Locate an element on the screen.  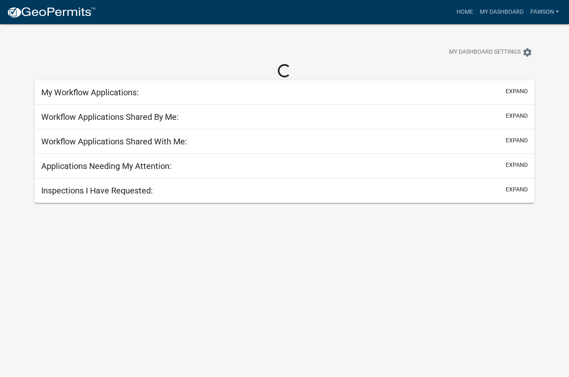
h5: Workflow Applications Shared By Me: is located at coordinates (110, 117).